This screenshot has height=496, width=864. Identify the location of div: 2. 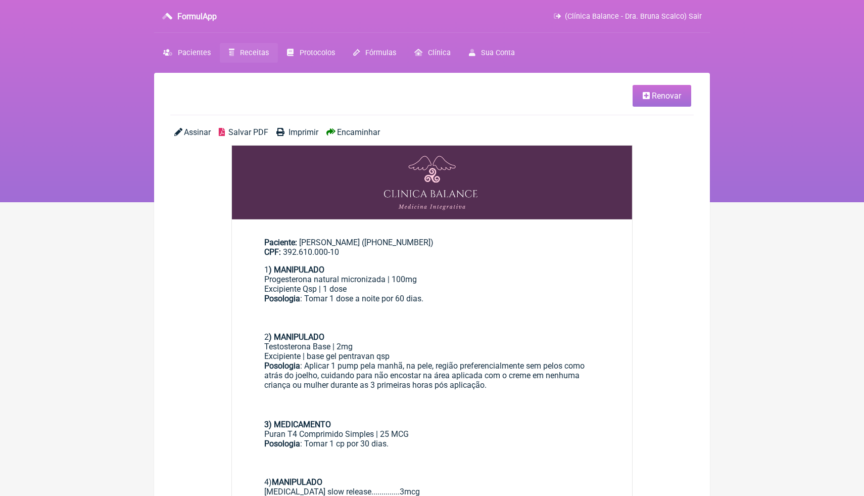
(432, 336).